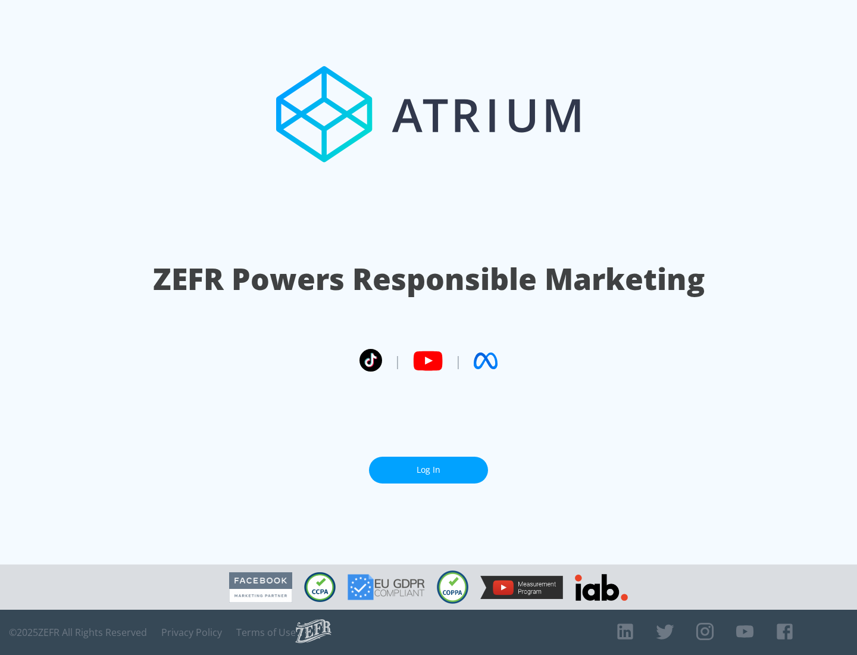  I want to click on a: Terms of Use, so click(266, 632).